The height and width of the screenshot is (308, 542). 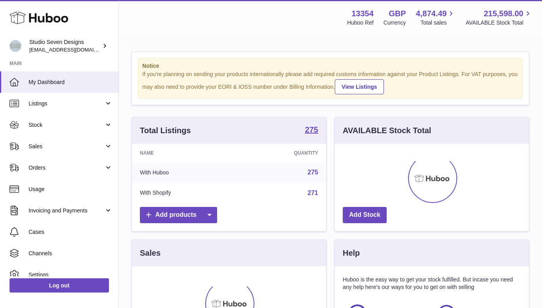 What do you see at coordinates (363, 13) in the screenshot?
I see `strong: 13354` at bounding box center [363, 13].